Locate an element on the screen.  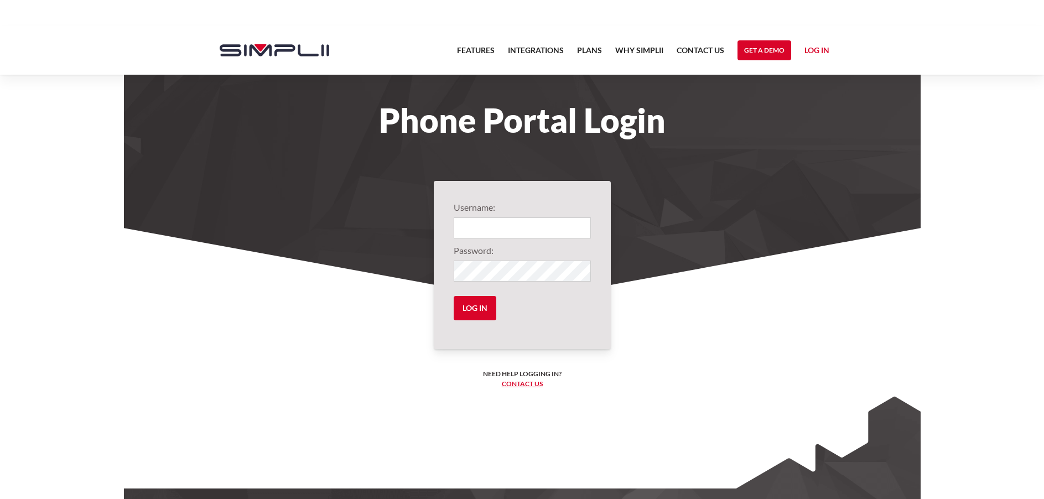
h6: Need help logging in? ‍ is located at coordinates (522, 379).